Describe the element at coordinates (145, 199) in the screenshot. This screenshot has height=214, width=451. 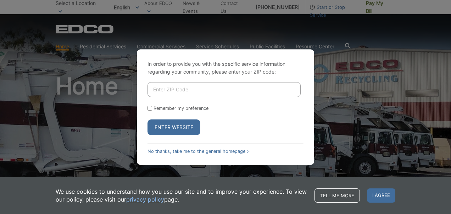
I see `a: privacy policy` at that location.